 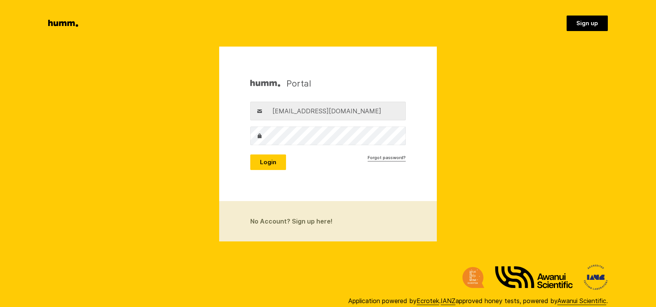 I want to click on a: Sign up, so click(x=587, y=23).